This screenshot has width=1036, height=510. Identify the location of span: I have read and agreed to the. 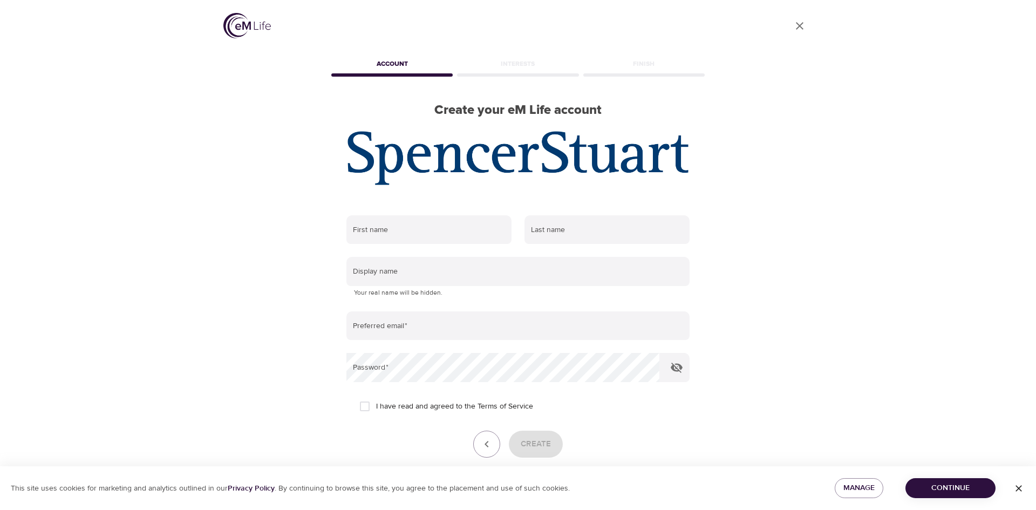
(454, 406).